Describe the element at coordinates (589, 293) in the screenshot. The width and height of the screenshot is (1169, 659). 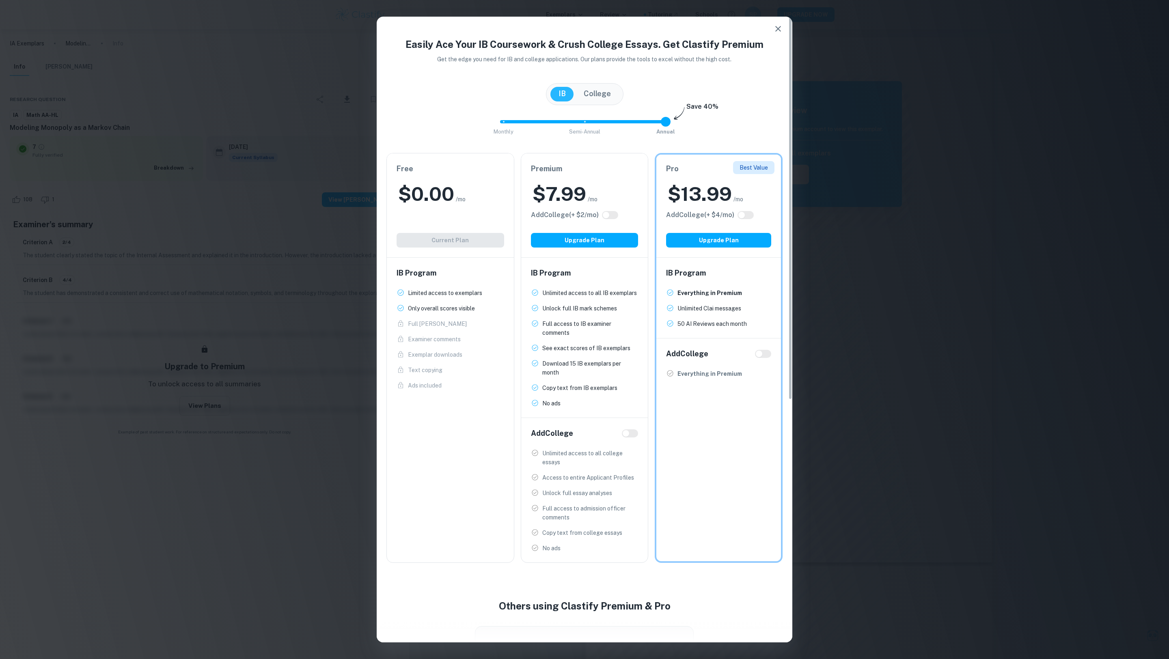
I see `p: Unlimited access to all IB exemplars` at that location.